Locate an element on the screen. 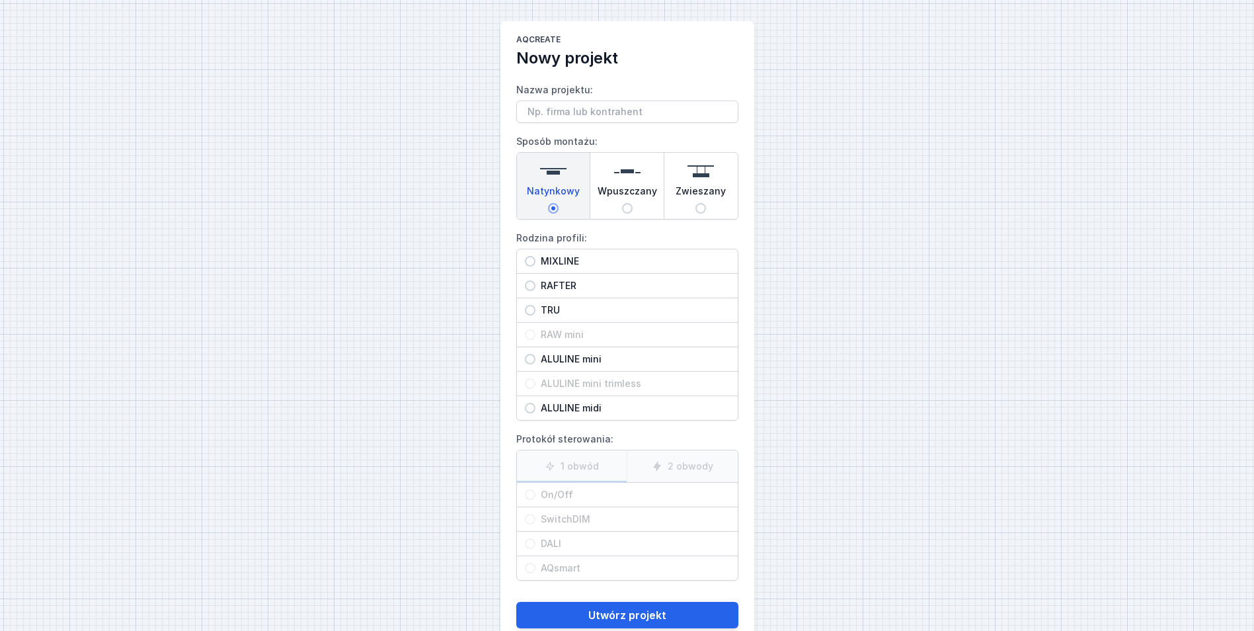  span: MIXLINE is located at coordinates (632, 261).